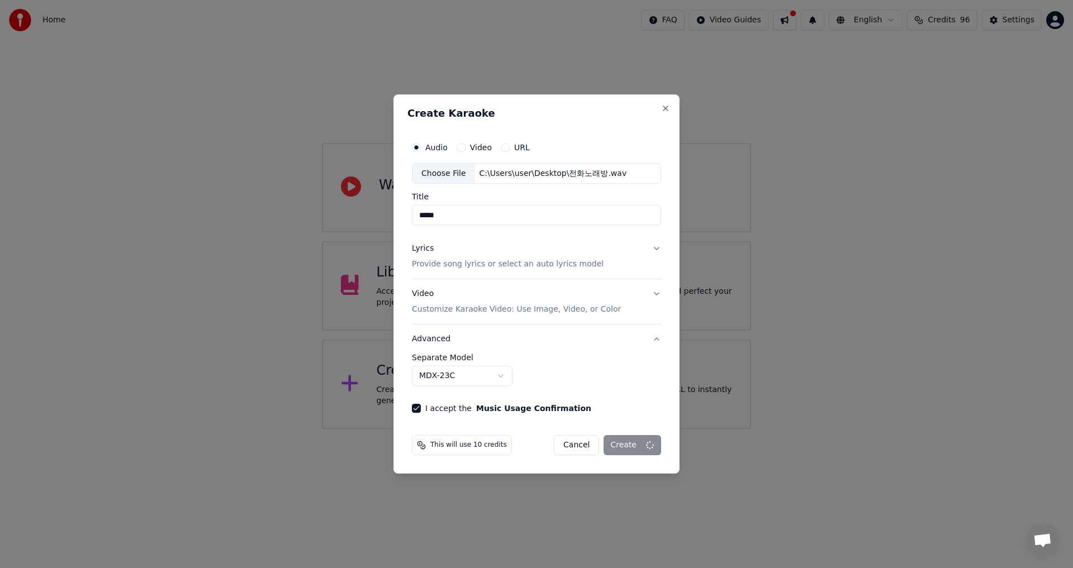 The height and width of the screenshot is (568, 1073). I want to click on div: C:\Users\user\Desktop\전화노래방.wav, so click(553, 174).